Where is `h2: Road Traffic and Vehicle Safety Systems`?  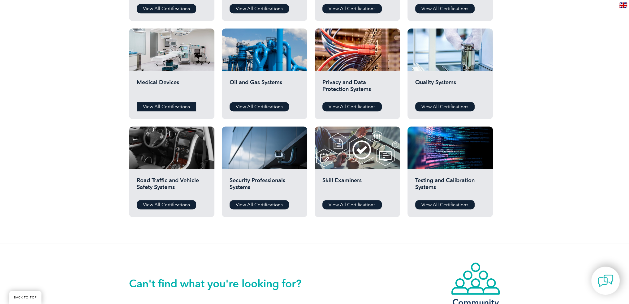 h2: Road Traffic and Vehicle Safety Systems is located at coordinates (172, 186).